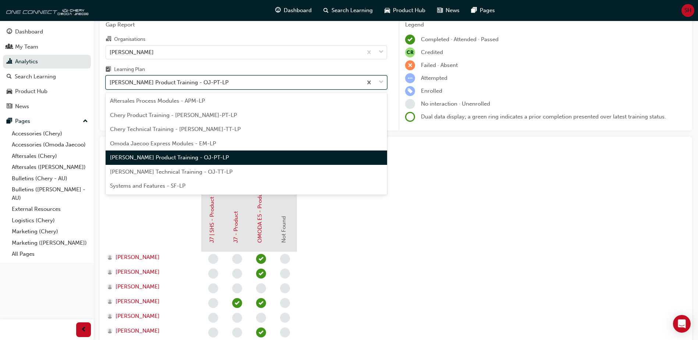 The image size is (698, 340). I want to click on a: car-iconProduct Hub, so click(405, 10).